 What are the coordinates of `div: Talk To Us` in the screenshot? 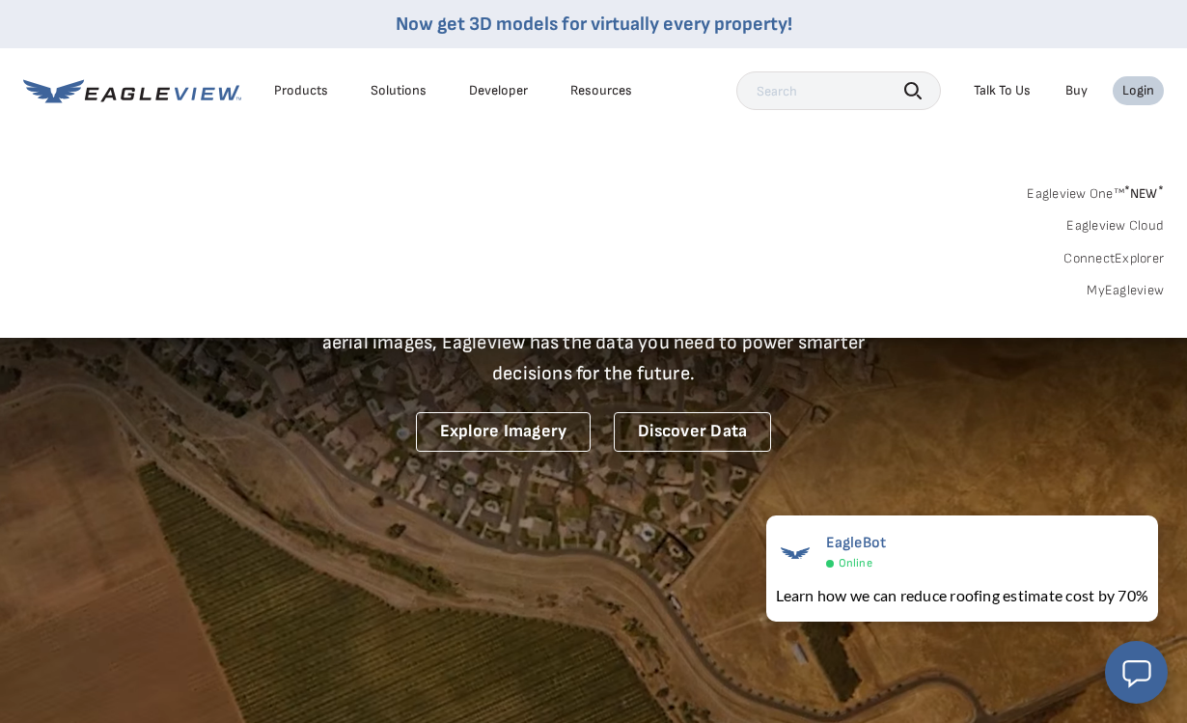 It's located at (1002, 91).